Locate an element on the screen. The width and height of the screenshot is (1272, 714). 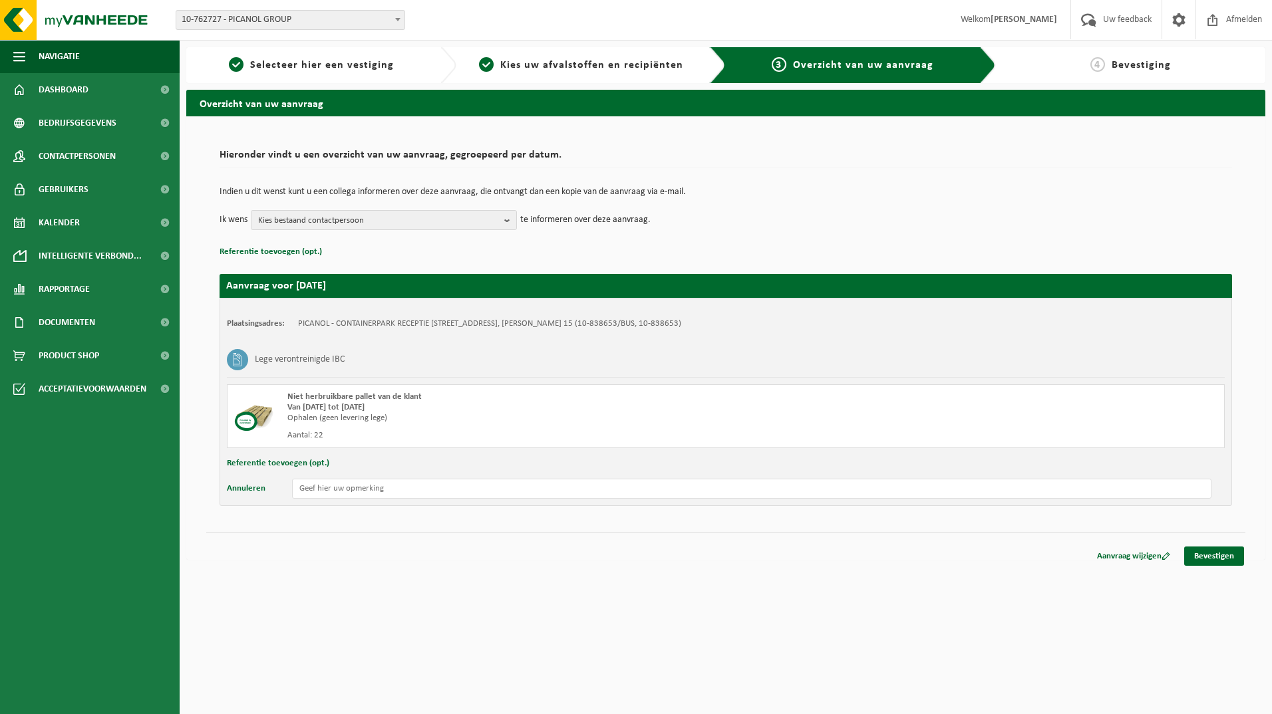
span: Bedrijfsgegevens is located at coordinates (77, 123).